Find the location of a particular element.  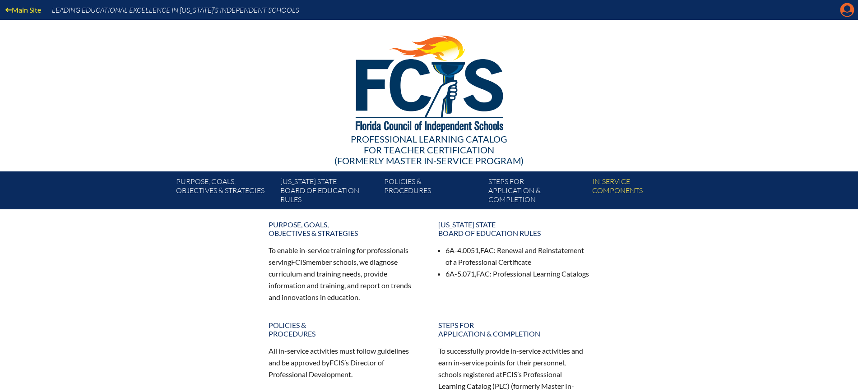

div: Professional Learning Catalog (formerly Master In-service Program) is located at coordinates (429, 150).